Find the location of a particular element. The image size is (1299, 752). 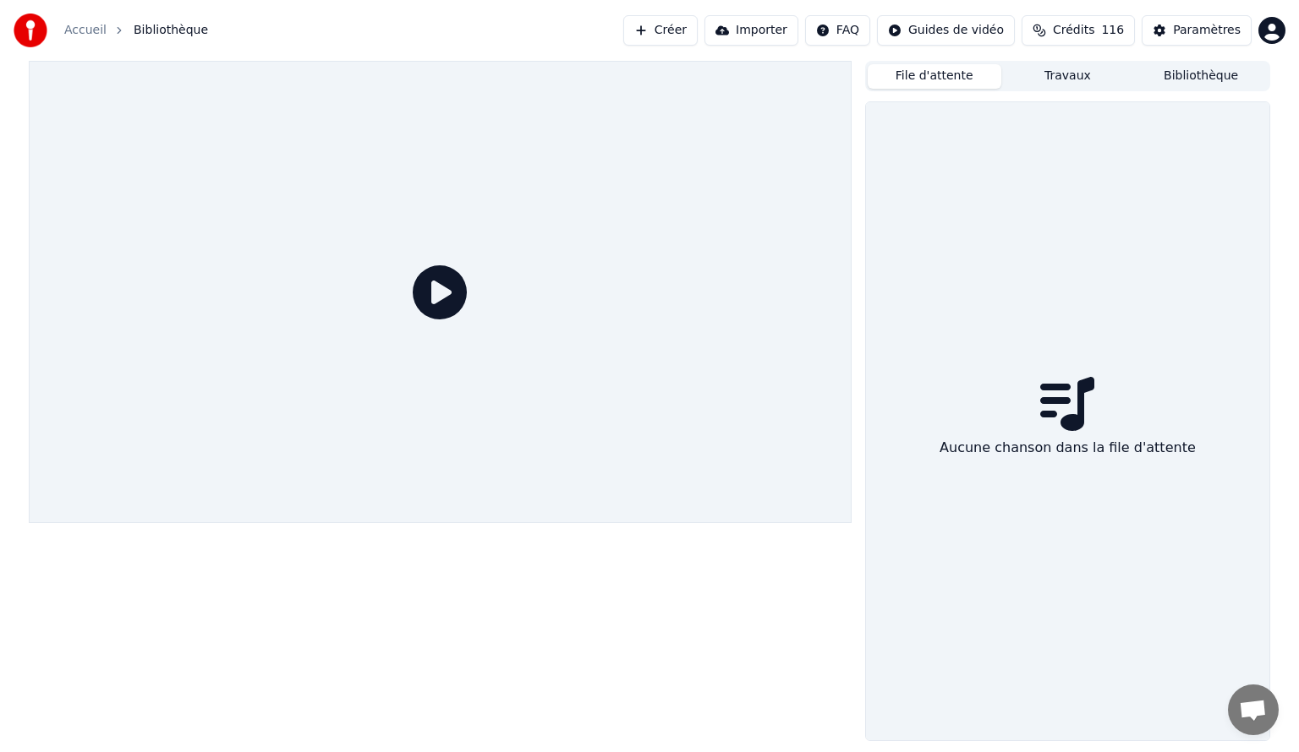

button: File d'attente is located at coordinates (934, 76).